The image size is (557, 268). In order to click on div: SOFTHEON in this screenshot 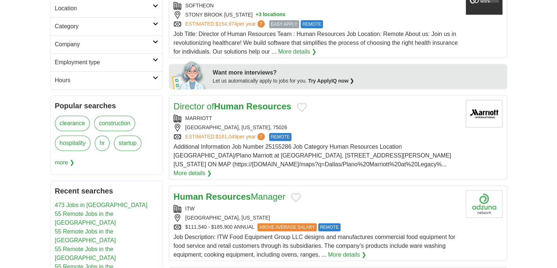, I will do `click(317, 5)`.